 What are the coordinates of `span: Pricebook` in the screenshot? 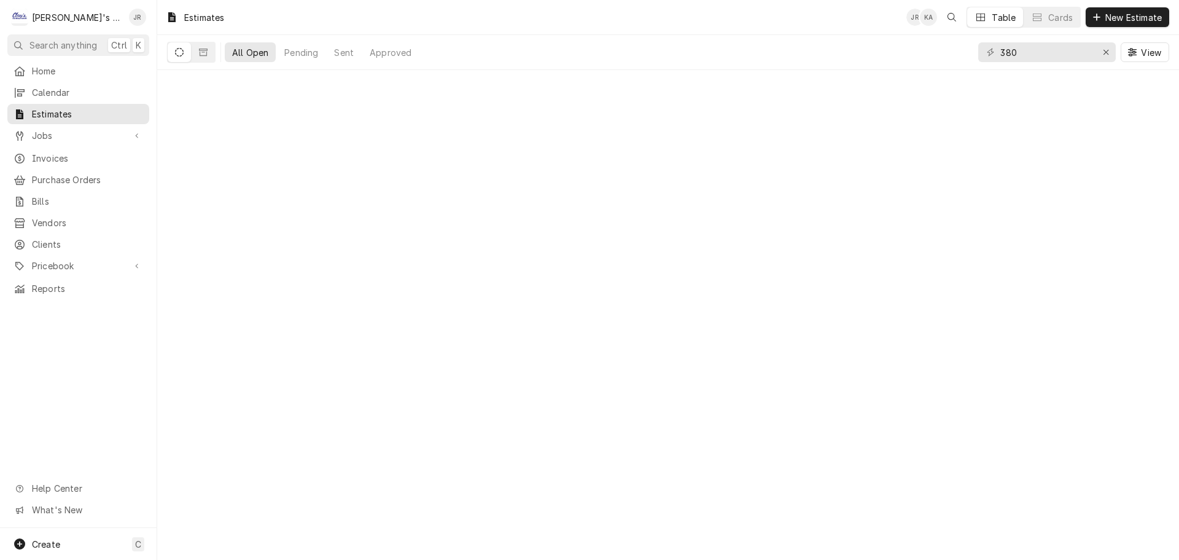 It's located at (78, 265).